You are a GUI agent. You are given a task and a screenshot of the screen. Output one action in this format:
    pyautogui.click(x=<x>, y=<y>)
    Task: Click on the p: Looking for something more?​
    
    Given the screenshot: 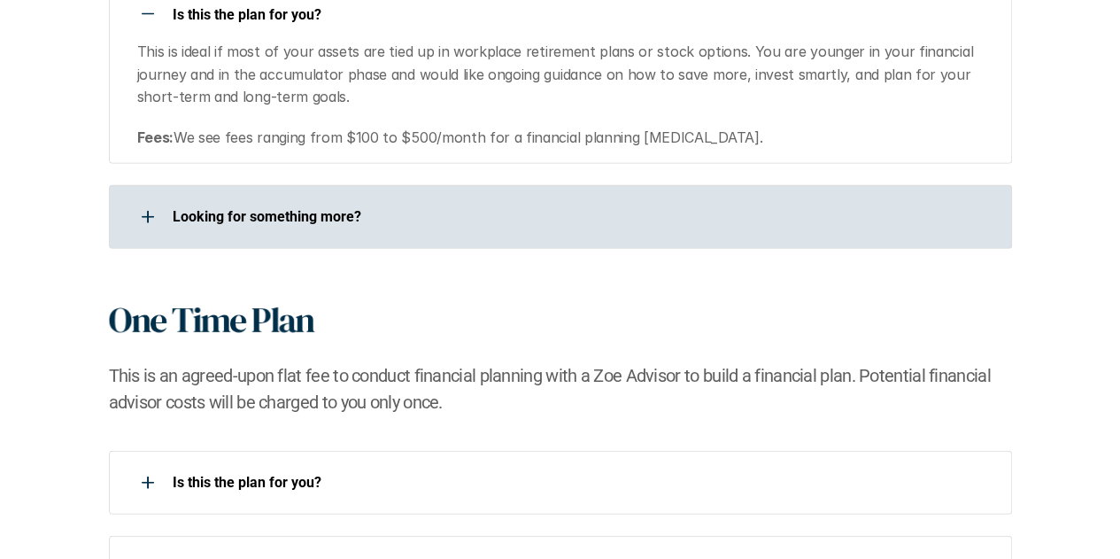 What is the action you would take?
    pyautogui.click(x=581, y=216)
    